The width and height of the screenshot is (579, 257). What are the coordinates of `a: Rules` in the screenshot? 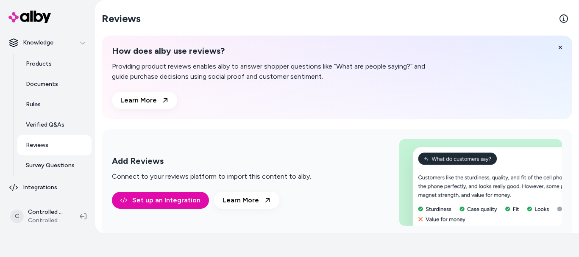 It's located at (54, 105).